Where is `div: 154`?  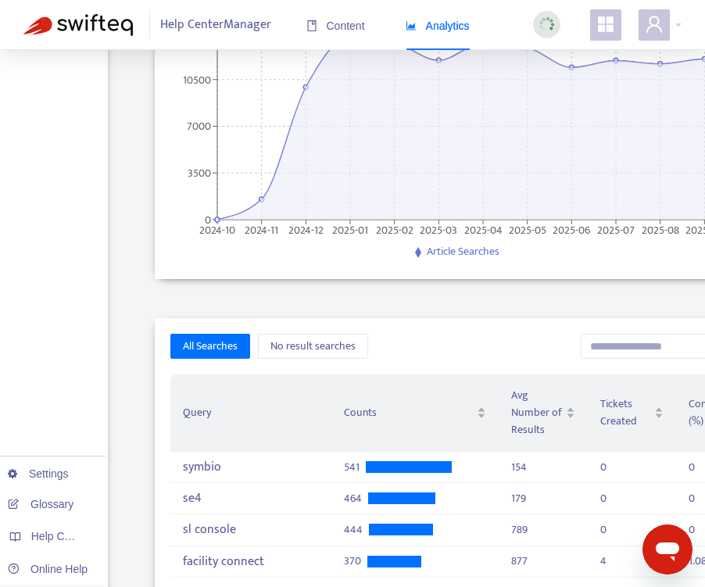 div: 154 is located at coordinates (519, 467).